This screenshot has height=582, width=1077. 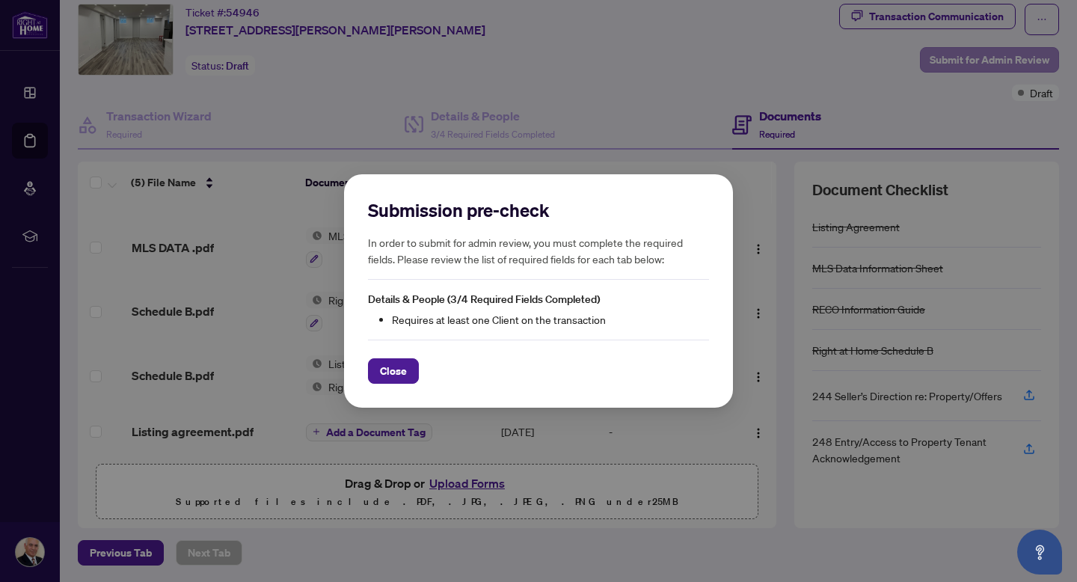 I want to click on button: Close, so click(x=393, y=371).